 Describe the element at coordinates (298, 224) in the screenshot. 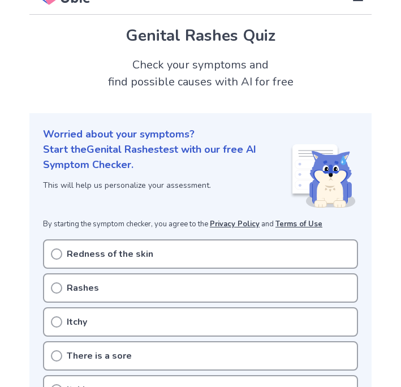

I see `a: Terms of Use` at that location.